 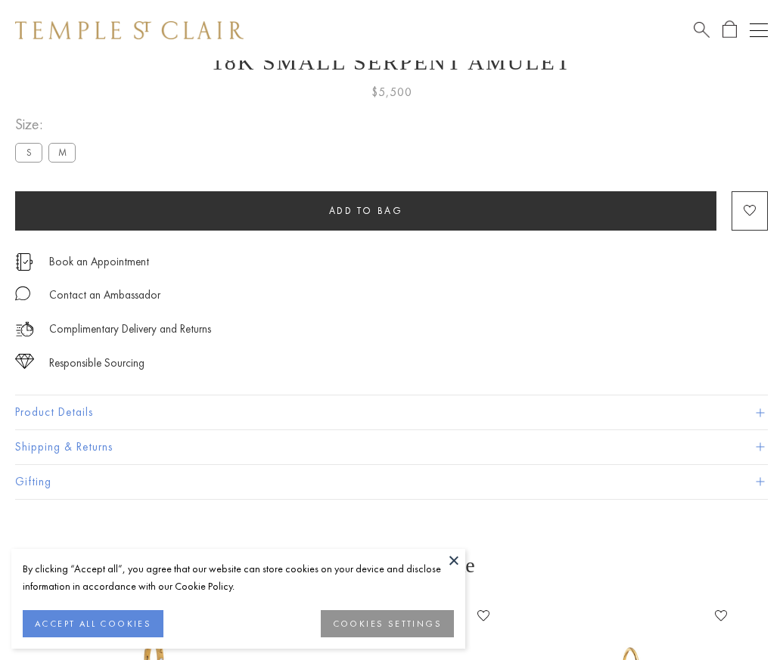 What do you see at coordinates (24, 361) in the screenshot?
I see `img: icon_sourcing.svg` at bounding box center [24, 361].